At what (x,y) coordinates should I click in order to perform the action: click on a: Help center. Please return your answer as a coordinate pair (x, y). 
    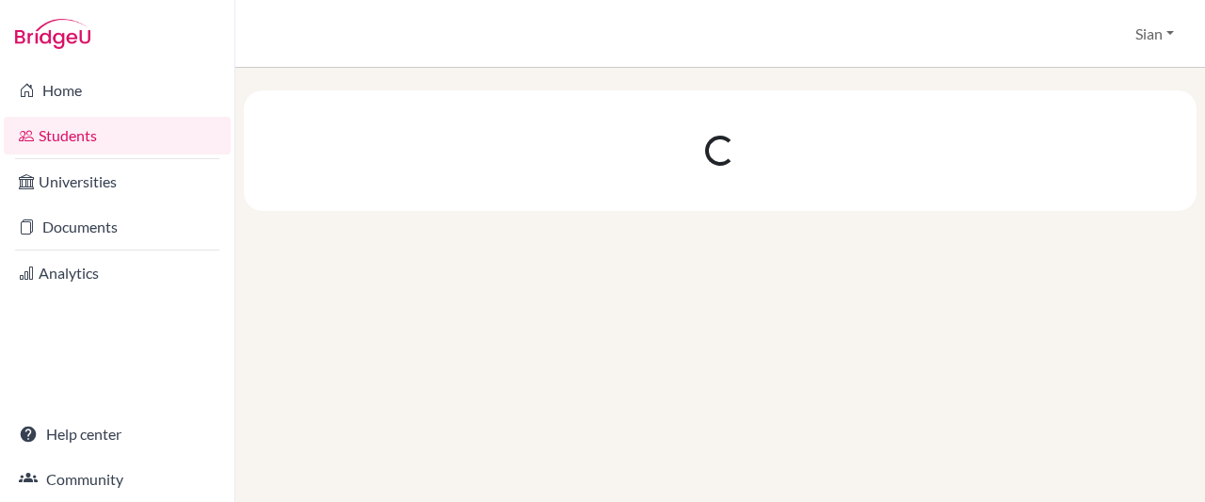
    Looking at the image, I should click on (117, 434).